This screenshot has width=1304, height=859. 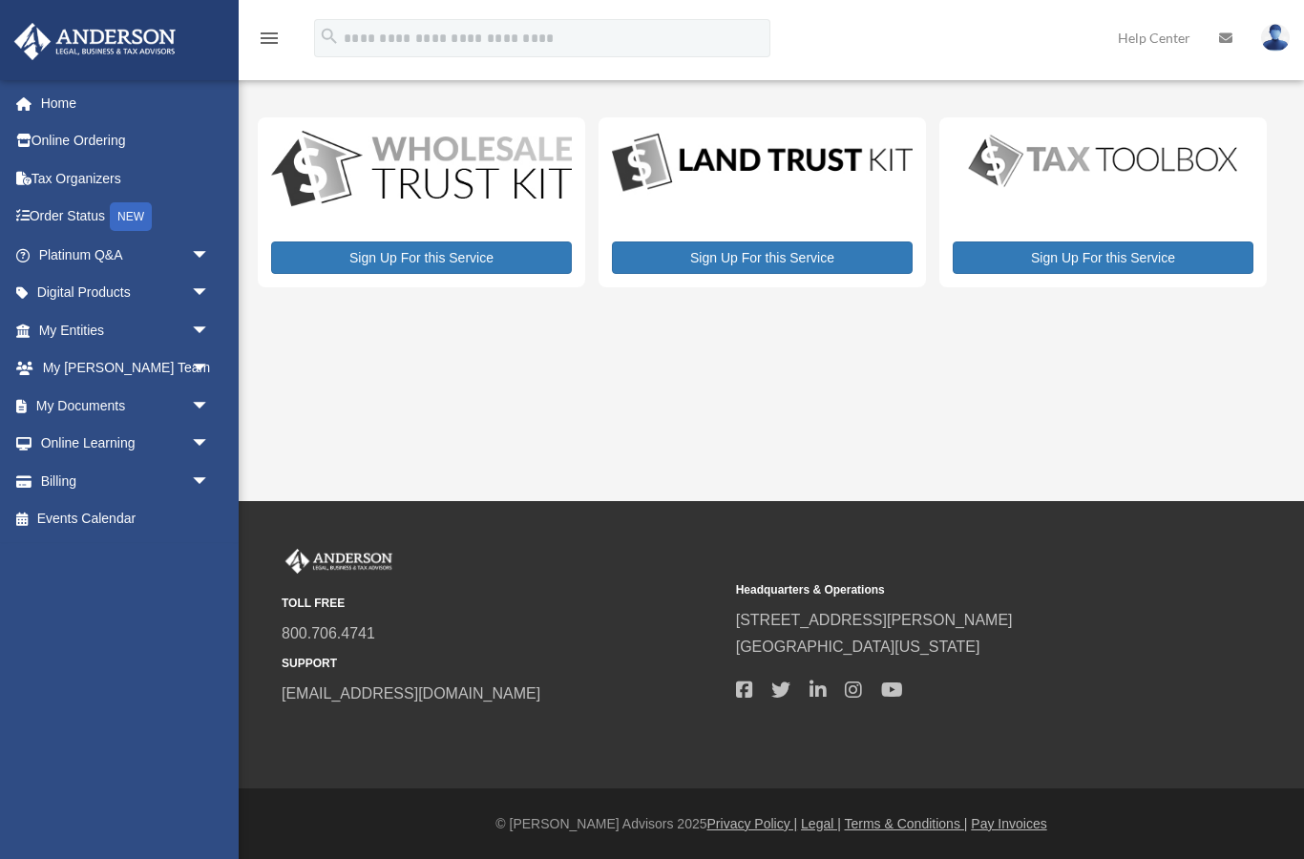 I want to click on i: search, so click(x=329, y=36).